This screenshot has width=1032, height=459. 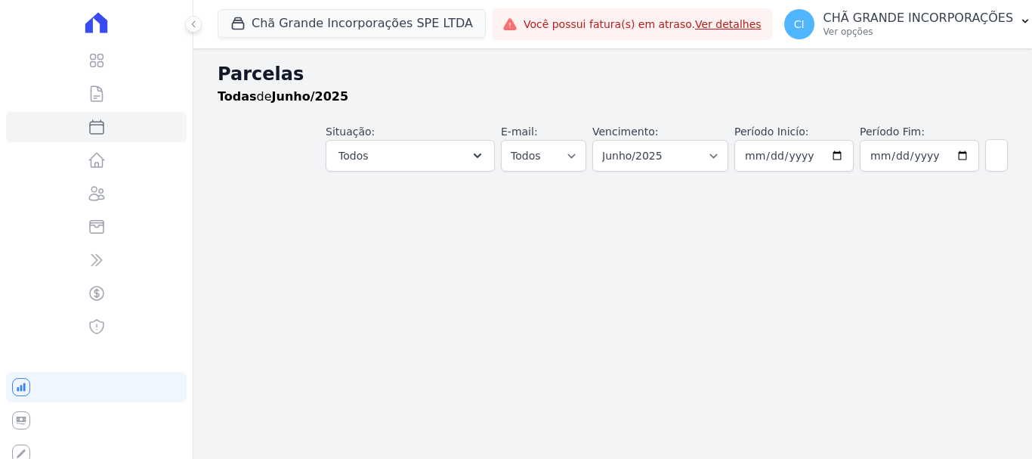 What do you see at coordinates (351, 23) in the screenshot?
I see `button: Chã Grande Incorporações SPE LTDA` at bounding box center [351, 23].